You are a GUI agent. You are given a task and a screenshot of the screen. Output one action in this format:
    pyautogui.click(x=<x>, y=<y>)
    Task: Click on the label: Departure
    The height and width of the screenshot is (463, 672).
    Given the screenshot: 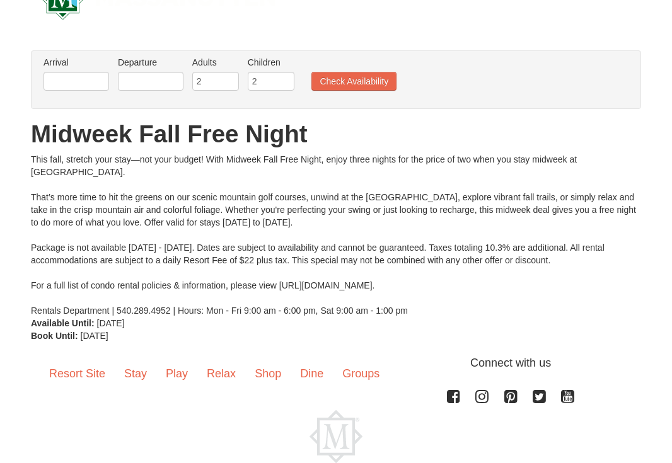 What is the action you would take?
    pyautogui.click(x=151, y=62)
    